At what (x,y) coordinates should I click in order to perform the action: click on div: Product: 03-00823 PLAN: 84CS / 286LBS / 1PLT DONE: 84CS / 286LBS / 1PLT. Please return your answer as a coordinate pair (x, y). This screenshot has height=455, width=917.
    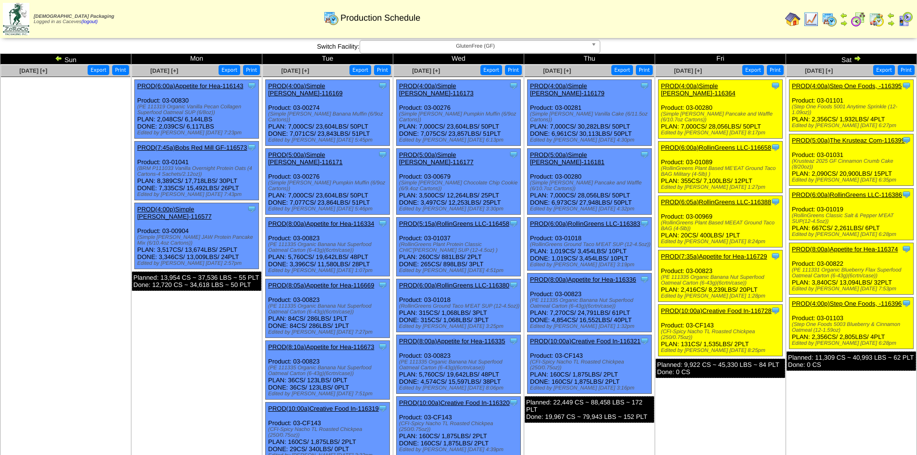
    Looking at the image, I should click on (328, 308).